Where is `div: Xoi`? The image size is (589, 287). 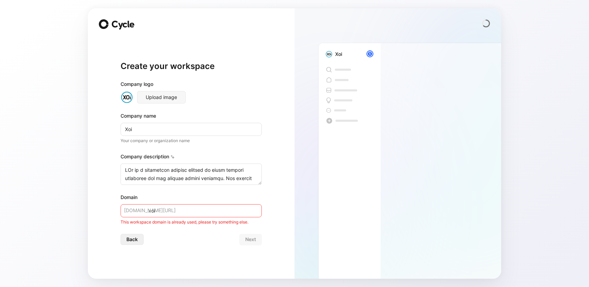
div: Xoi is located at coordinates (339, 54).